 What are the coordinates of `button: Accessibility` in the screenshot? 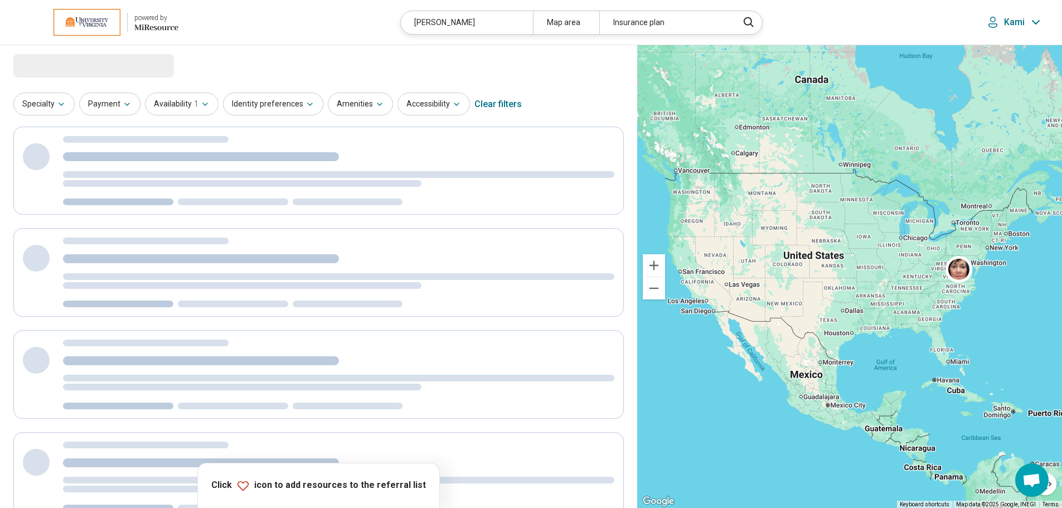 It's located at (434, 104).